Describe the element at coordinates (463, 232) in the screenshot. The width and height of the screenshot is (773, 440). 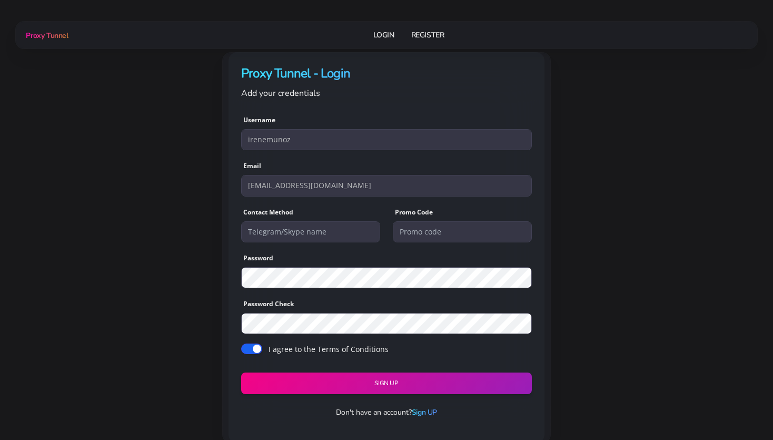
I see `input: Promo code` at that location.